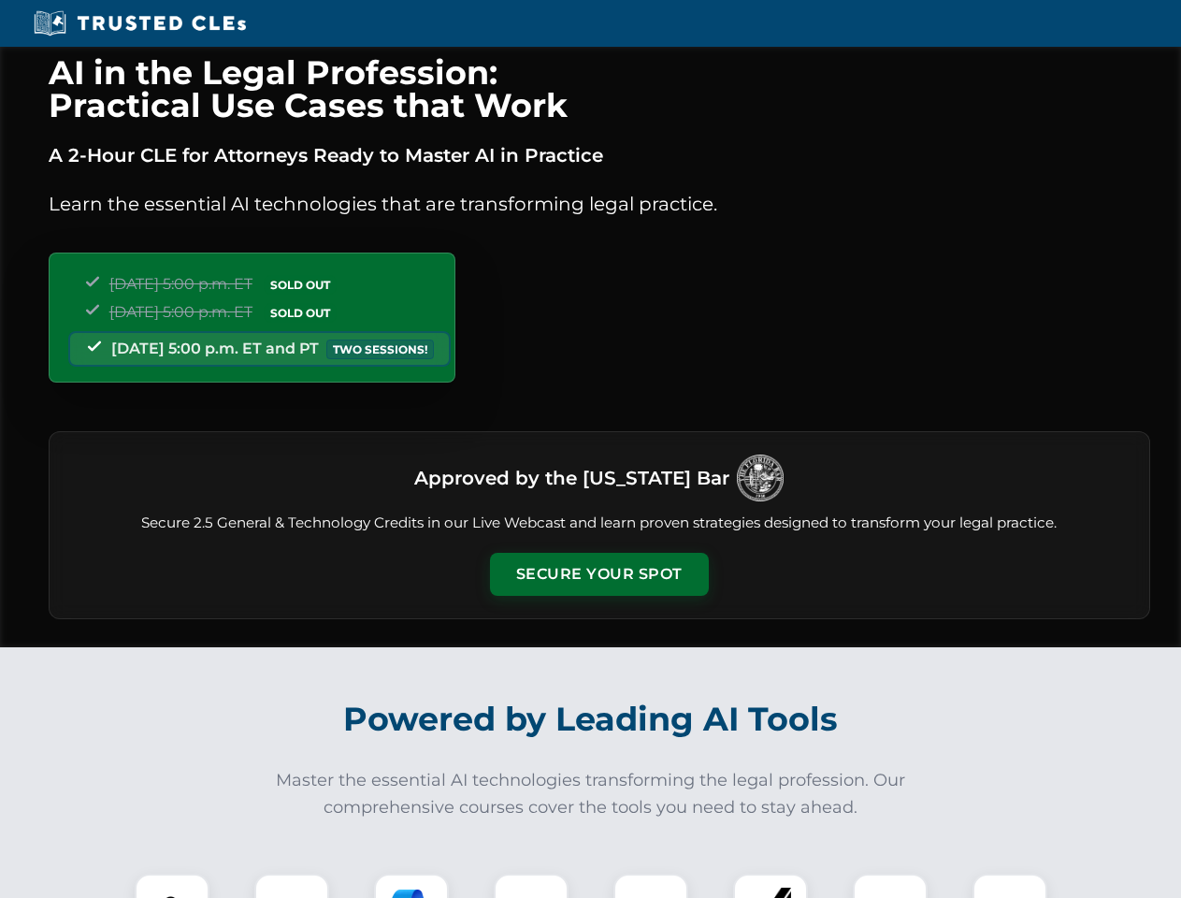 The width and height of the screenshot is (1181, 898). What do you see at coordinates (599, 89) in the screenshot?
I see `h1: AI in the Legal Profession: Practical Use Cases that Work` at bounding box center [599, 89].